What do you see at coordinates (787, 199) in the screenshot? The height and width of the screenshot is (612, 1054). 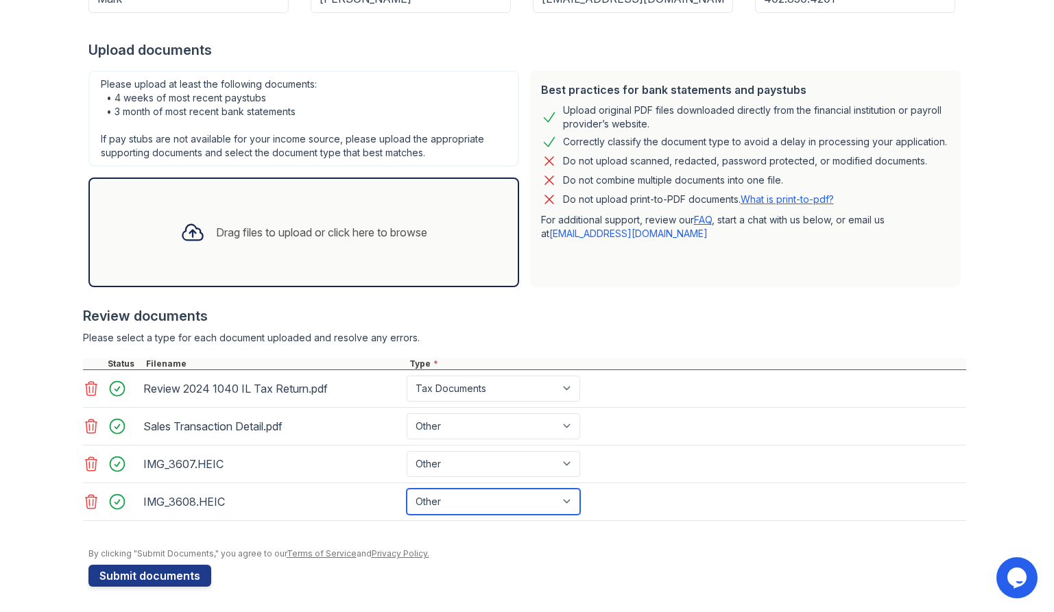 I see `a: What is print-to-pdf?` at bounding box center [787, 199].